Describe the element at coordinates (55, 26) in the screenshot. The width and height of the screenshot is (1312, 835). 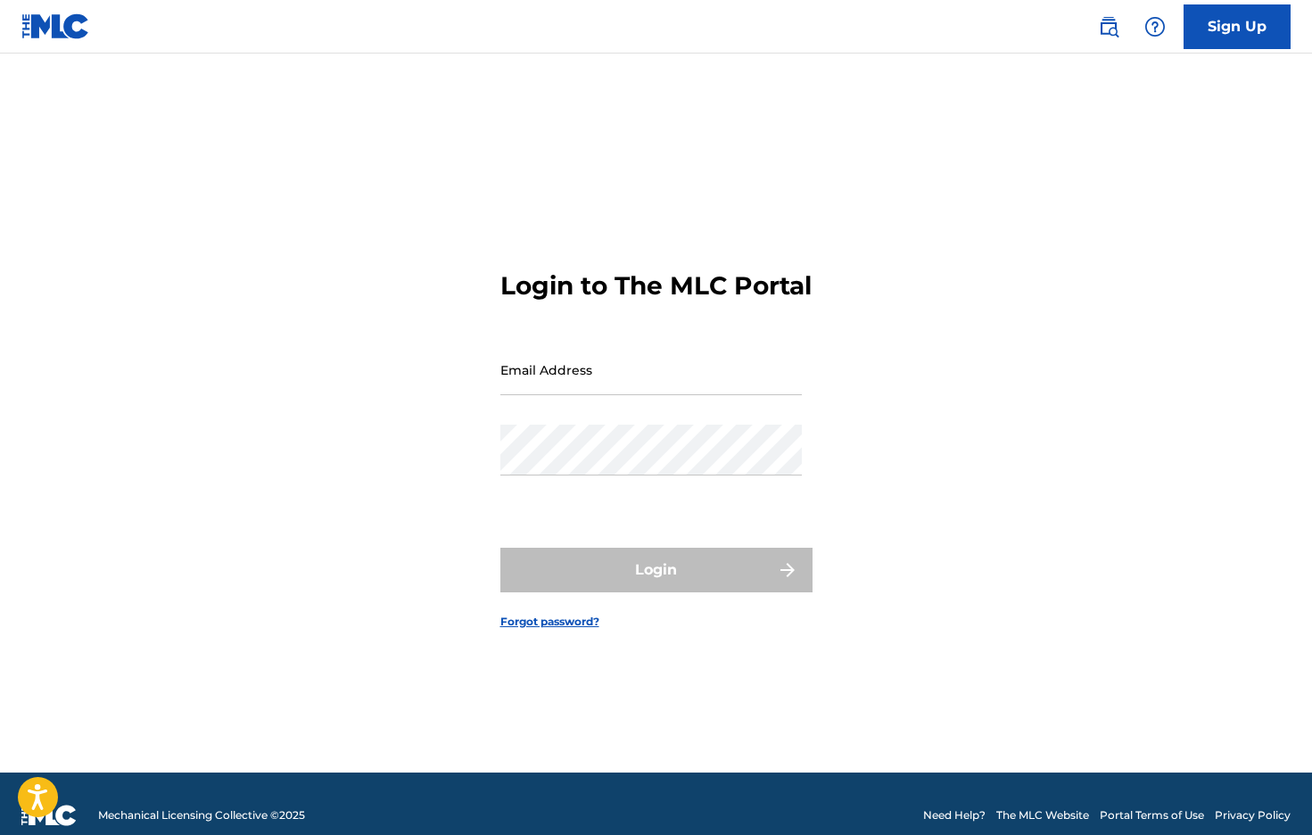
I see `img: MLC Logo` at that location.